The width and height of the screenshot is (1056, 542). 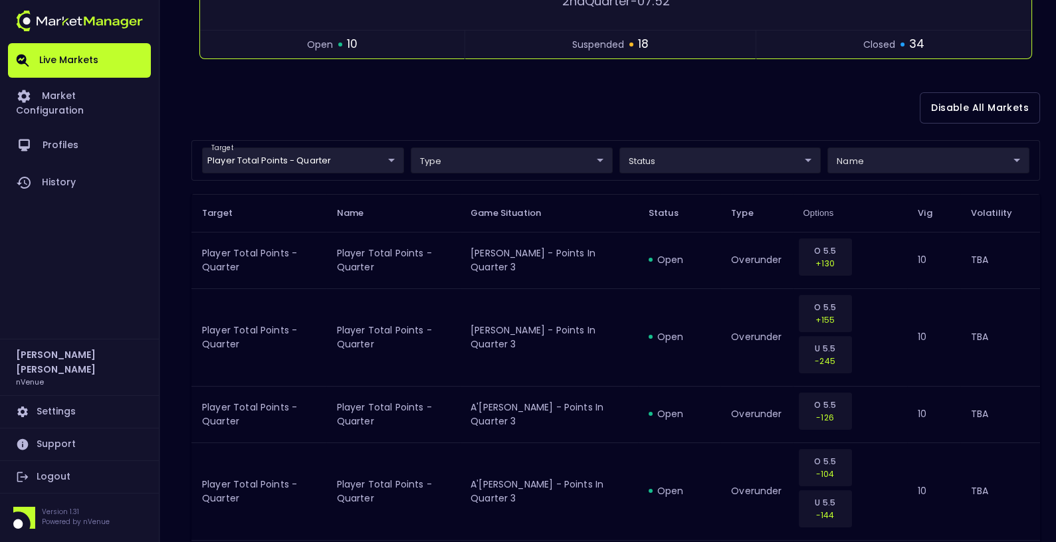 I want to click on span: 10, so click(x=352, y=45).